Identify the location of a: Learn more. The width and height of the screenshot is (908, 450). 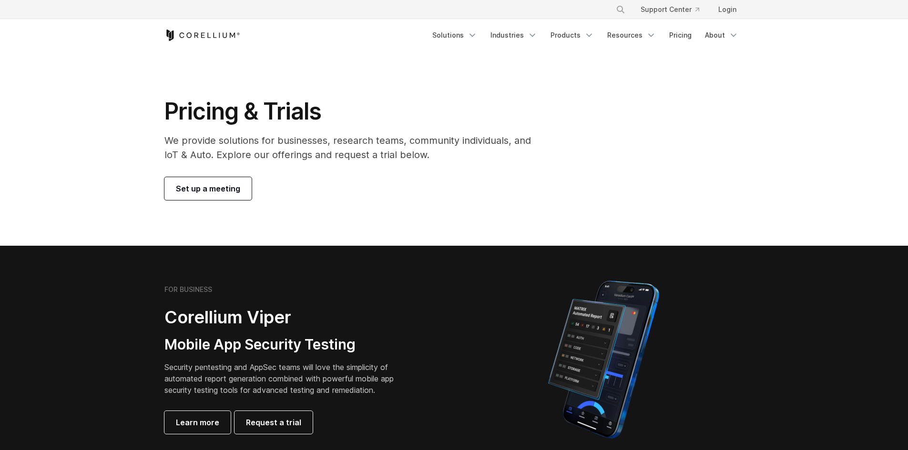
(197, 423).